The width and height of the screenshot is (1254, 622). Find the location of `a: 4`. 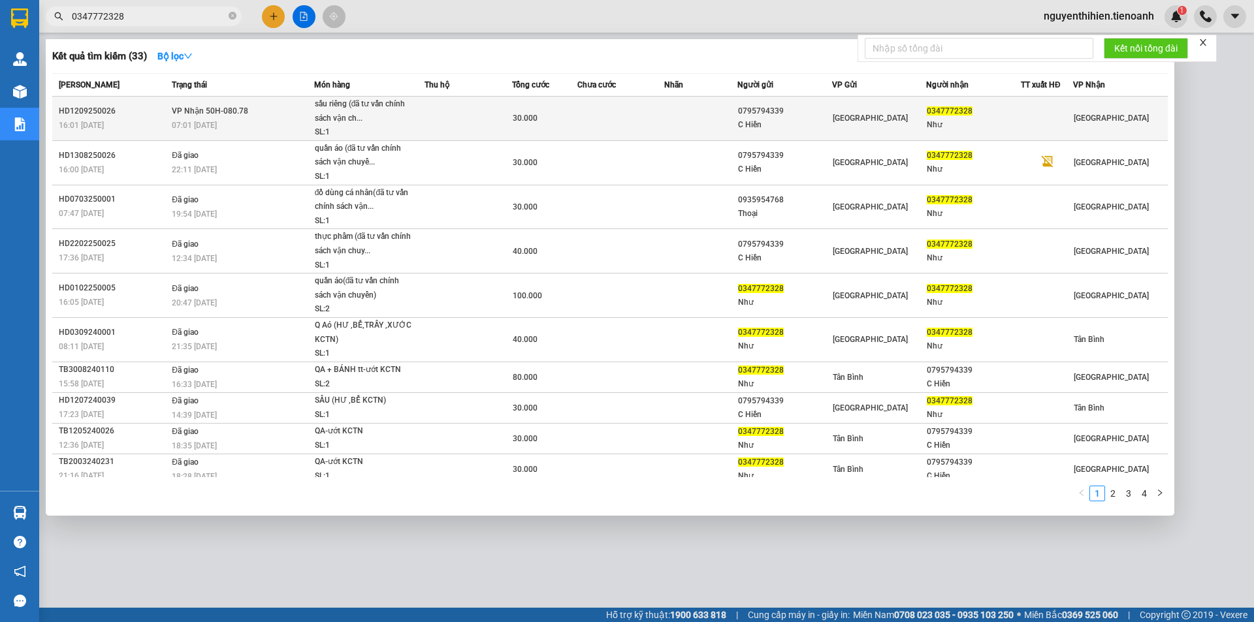

a: 4 is located at coordinates (1144, 494).